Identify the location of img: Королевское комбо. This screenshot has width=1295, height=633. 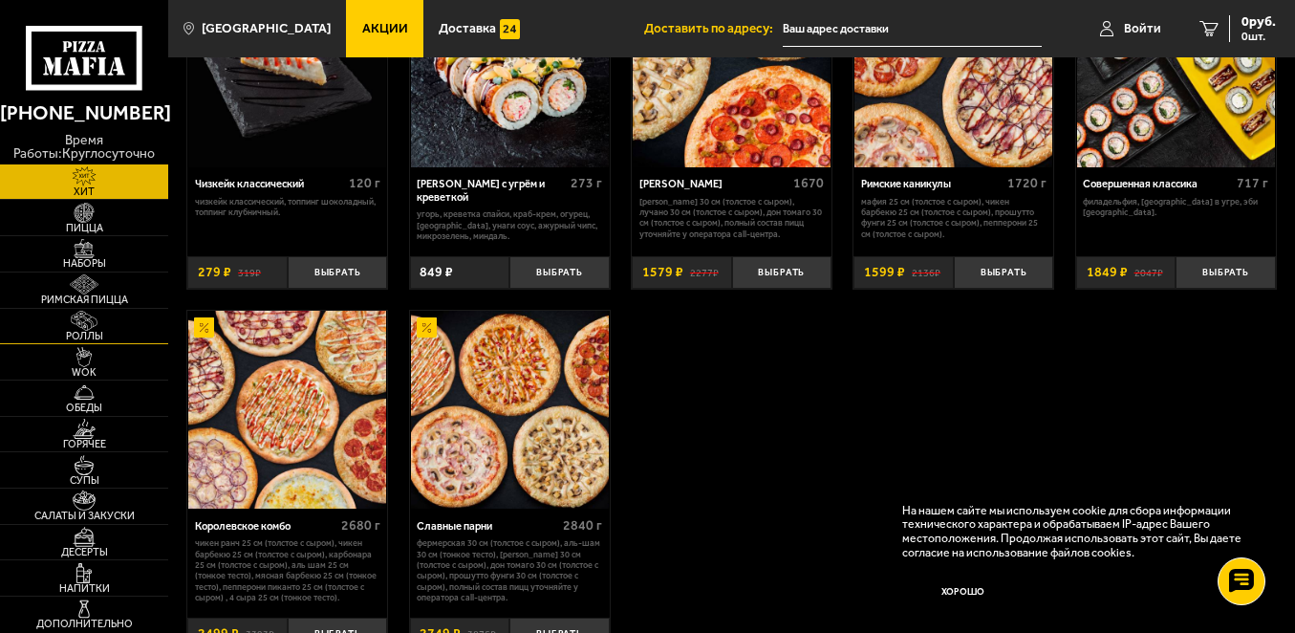
(287, 409).